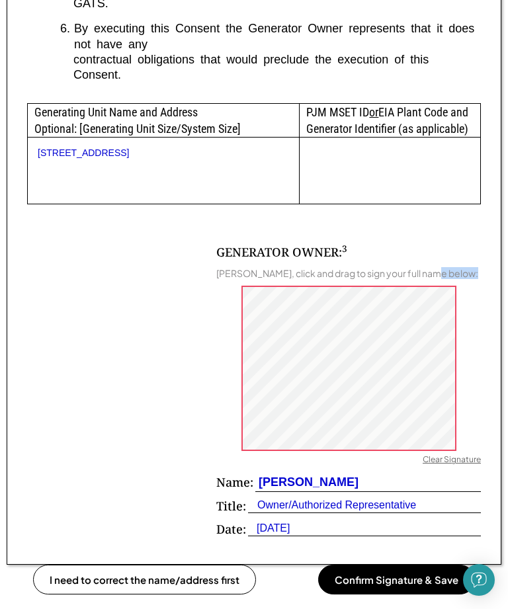 This screenshot has height=609, width=508. What do you see at coordinates (231, 529) in the screenshot?
I see `div: Date:` at bounding box center [231, 529].